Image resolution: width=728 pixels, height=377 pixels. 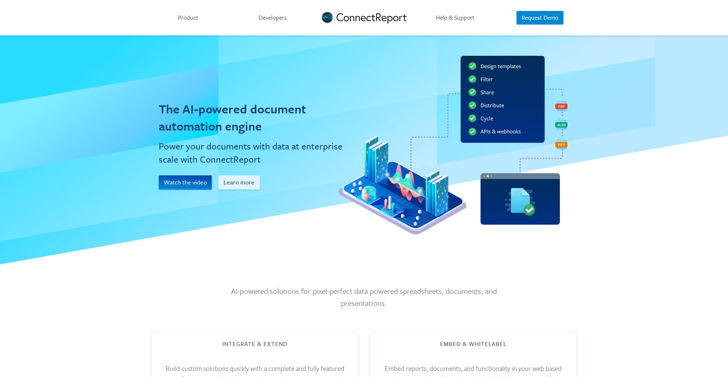 What do you see at coordinates (255, 343) in the screenshot?
I see `h4: Integrate & Extend` at bounding box center [255, 343].